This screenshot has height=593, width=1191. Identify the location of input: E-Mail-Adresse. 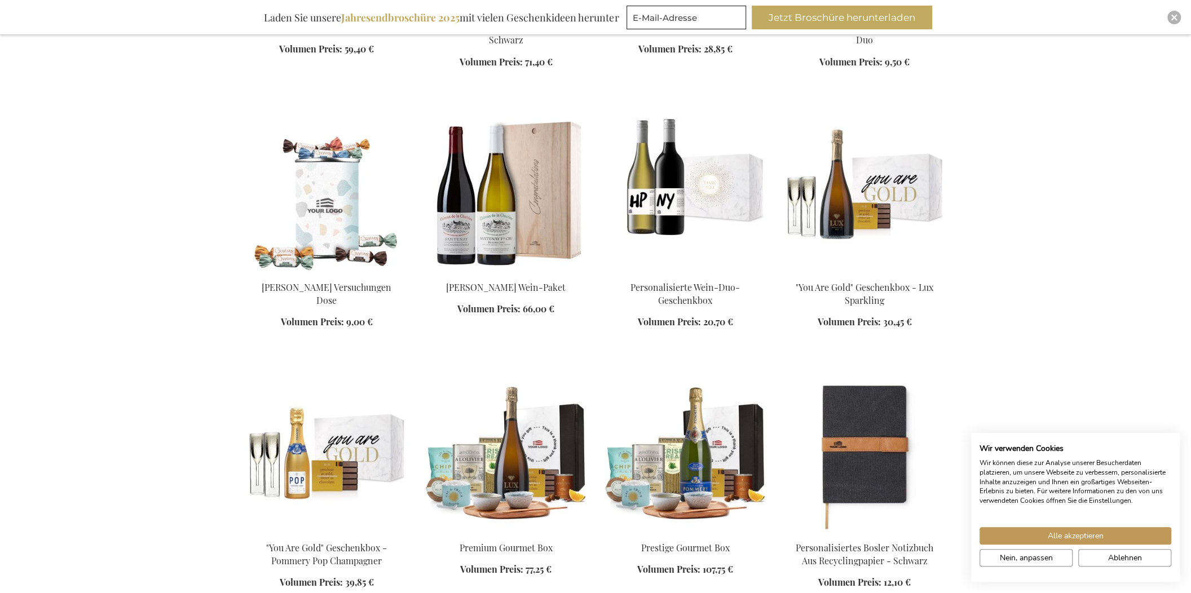
(686, 17).